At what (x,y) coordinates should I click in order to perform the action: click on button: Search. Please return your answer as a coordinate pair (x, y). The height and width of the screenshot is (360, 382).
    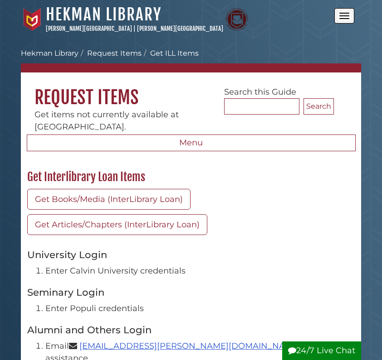
    Looking at the image, I should click on (318, 106).